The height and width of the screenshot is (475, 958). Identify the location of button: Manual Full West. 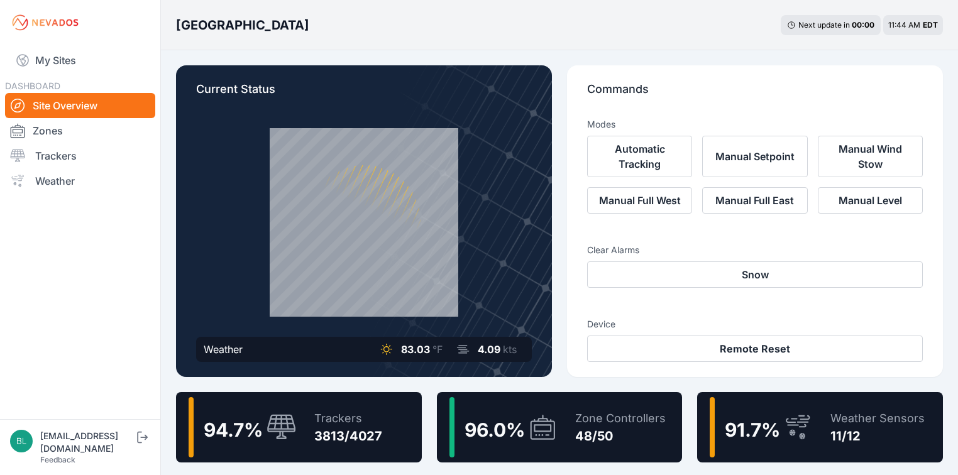
(640, 201).